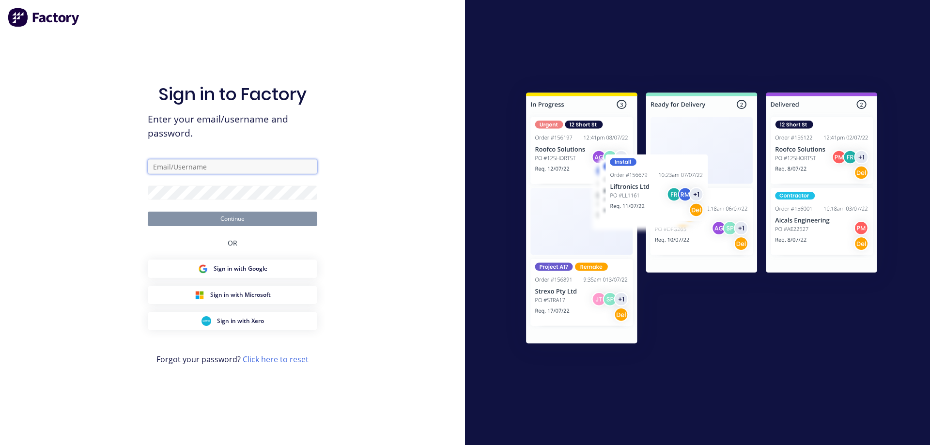  What do you see at coordinates (200, 295) in the screenshot?
I see `img: Microsoft Sign in` at bounding box center [200, 295].